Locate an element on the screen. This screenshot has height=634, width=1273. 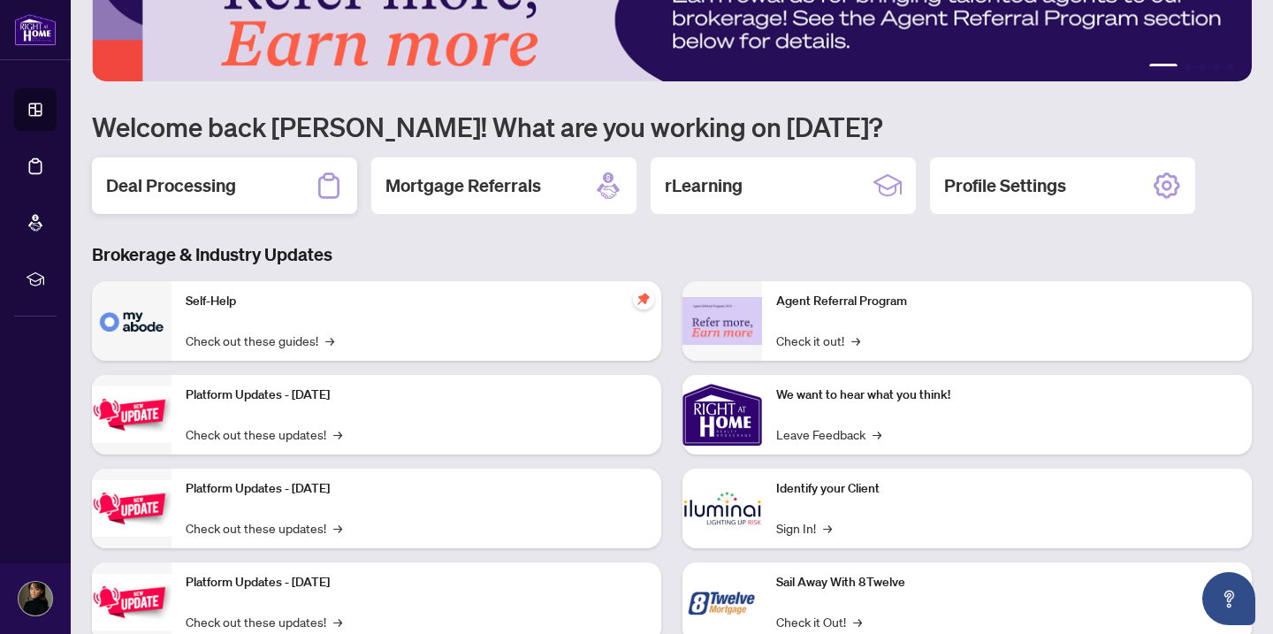
button: 3 is located at coordinates (1202, 67).